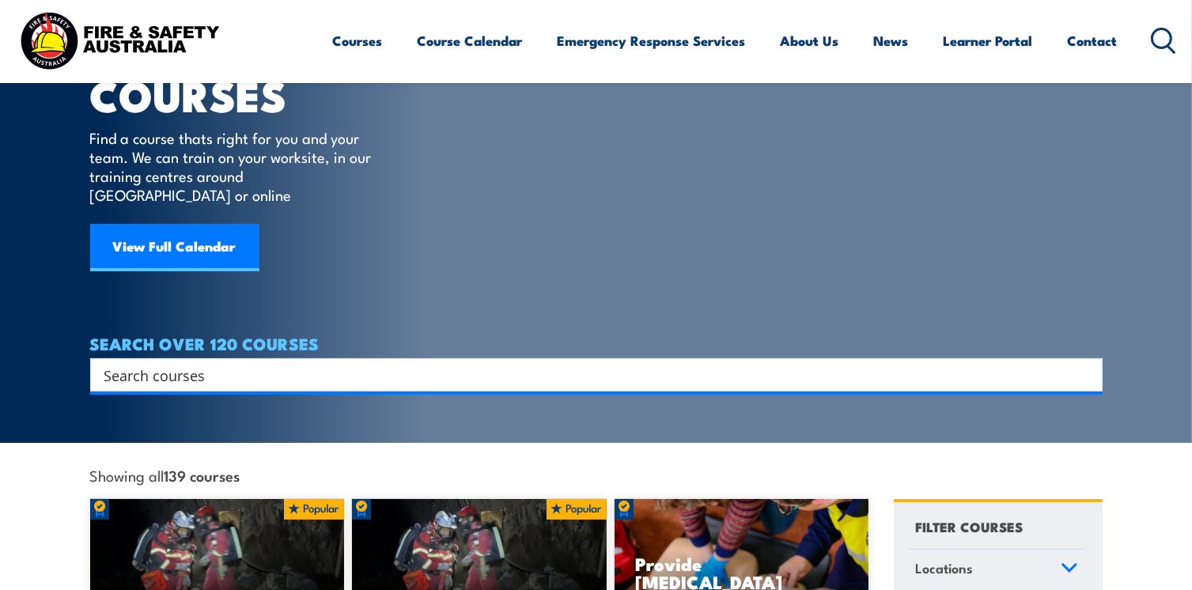 This screenshot has width=1192, height=590. I want to click on a: Emergency Response Services, so click(652, 40).